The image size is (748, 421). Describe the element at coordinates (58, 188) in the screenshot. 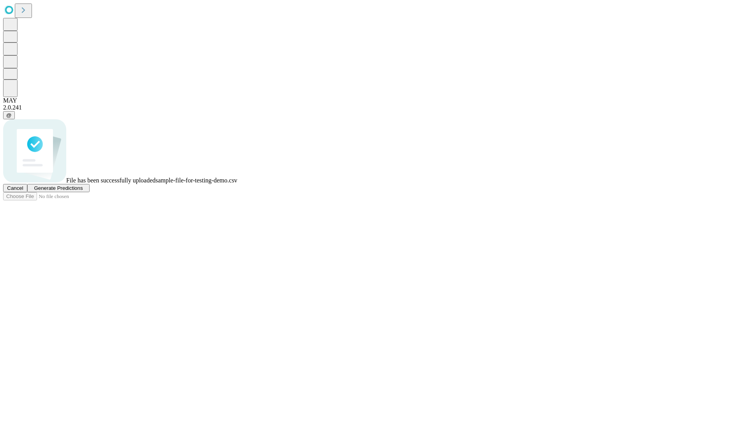

I see `span: Generate Predictions` at that location.